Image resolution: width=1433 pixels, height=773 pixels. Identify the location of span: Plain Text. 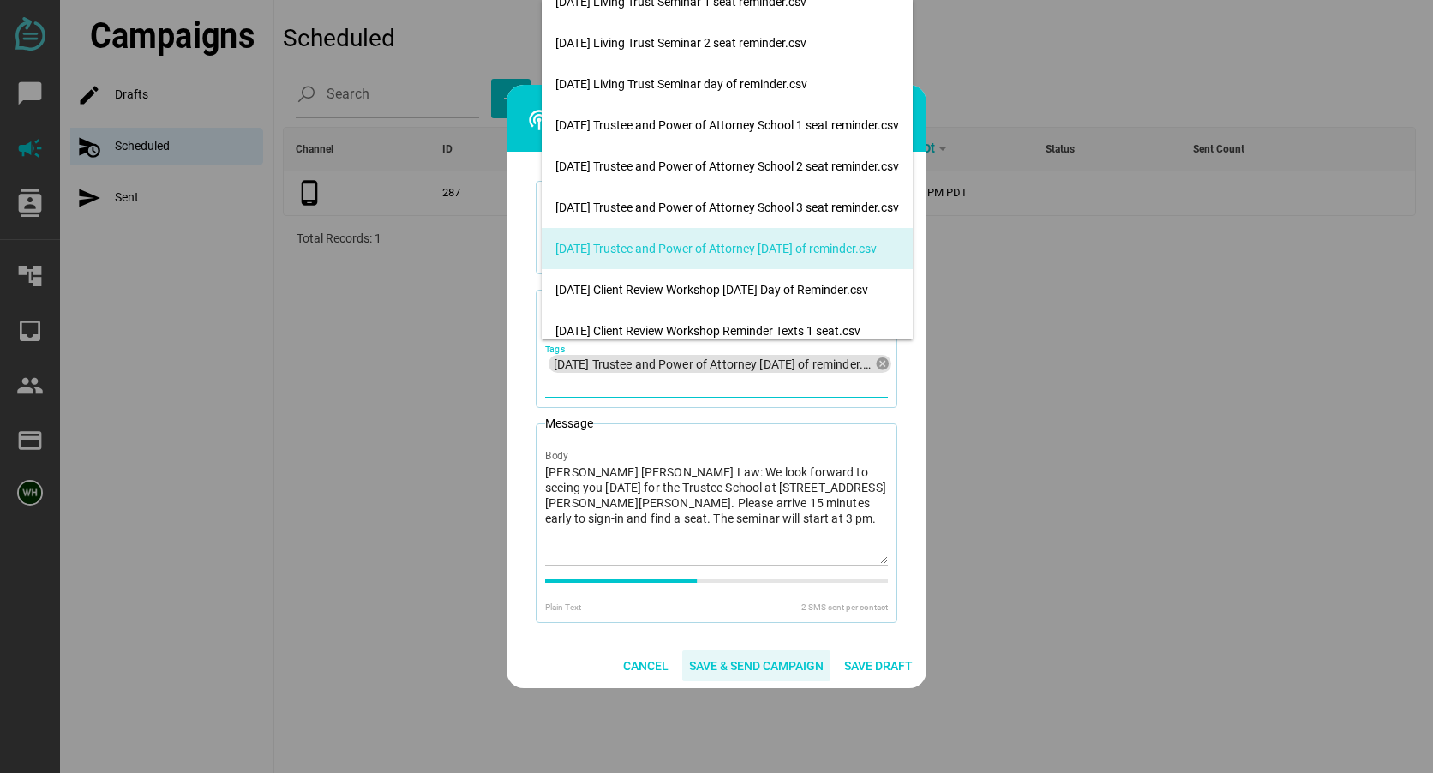
(563, 607).